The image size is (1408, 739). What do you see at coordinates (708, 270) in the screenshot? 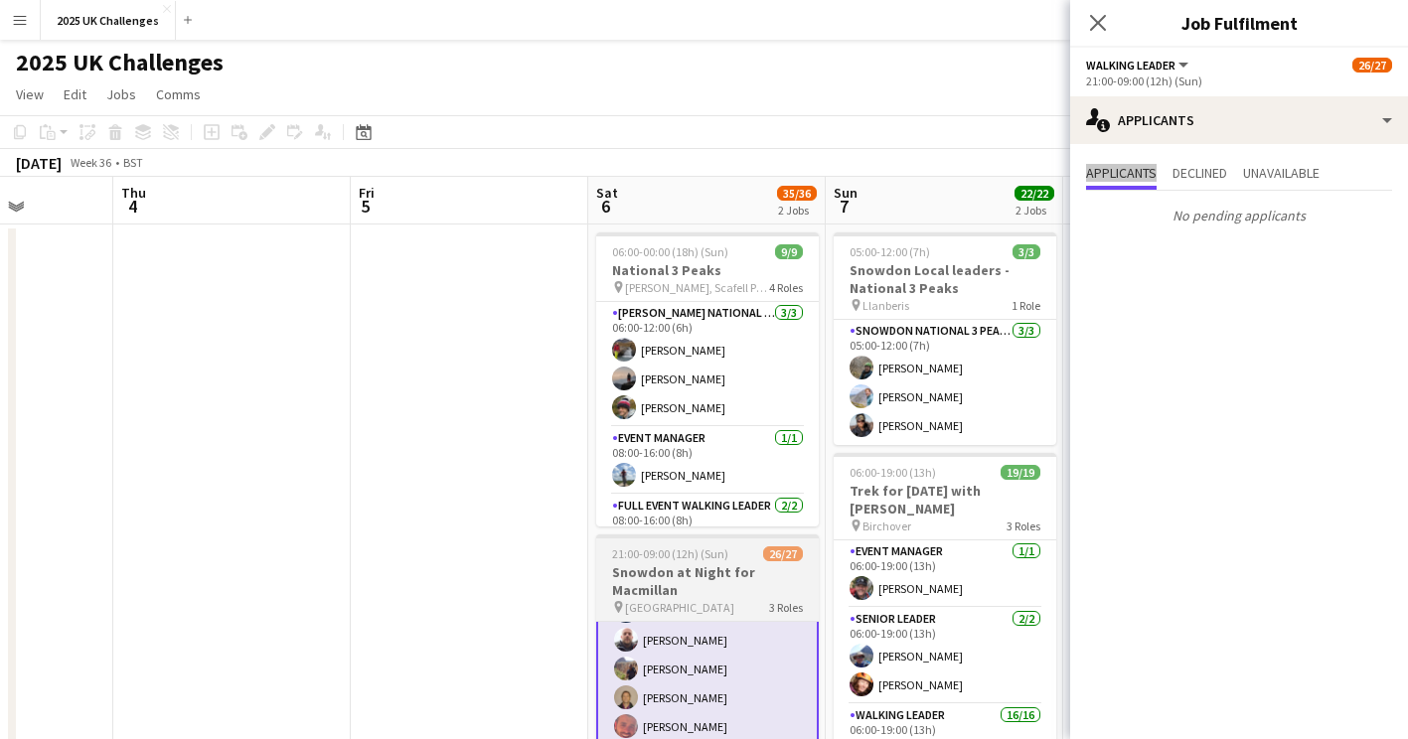
I see `h3: National 3 Peaks` at bounding box center [708, 270].